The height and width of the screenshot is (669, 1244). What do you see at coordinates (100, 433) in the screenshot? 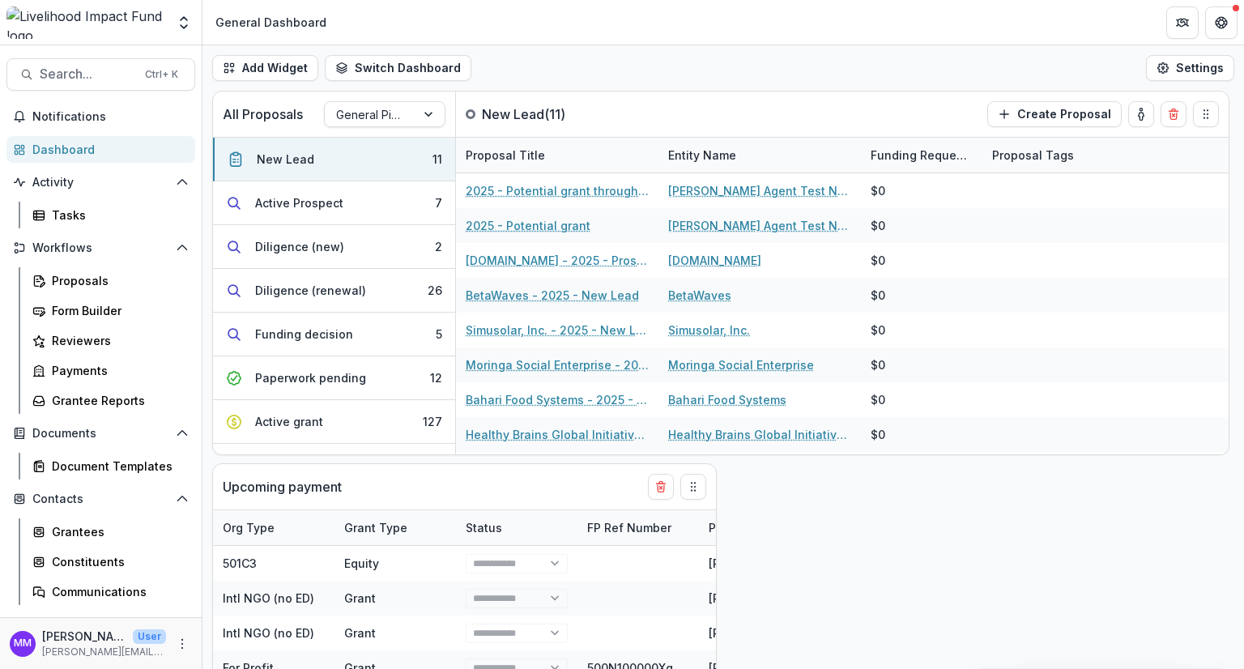
I see `span: Documents` at bounding box center [100, 433].